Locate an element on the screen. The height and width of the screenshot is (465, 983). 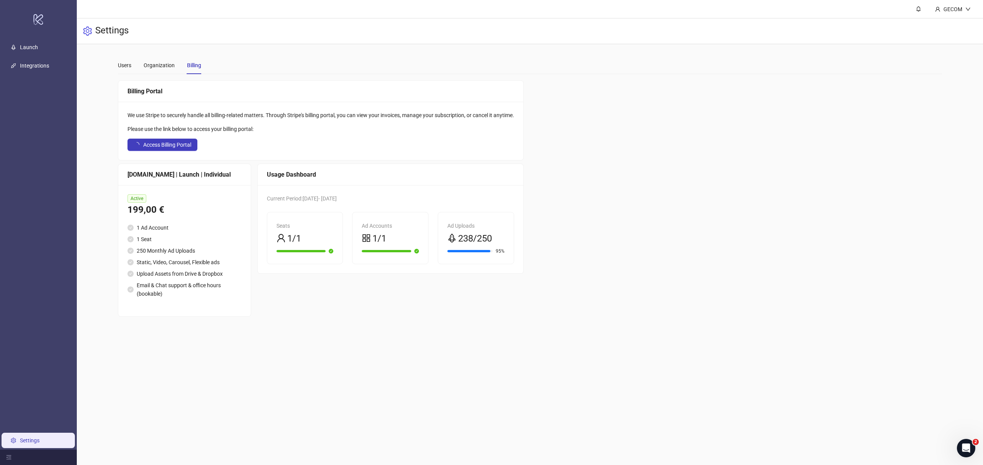
div: Billing Portal is located at coordinates (321, 91).